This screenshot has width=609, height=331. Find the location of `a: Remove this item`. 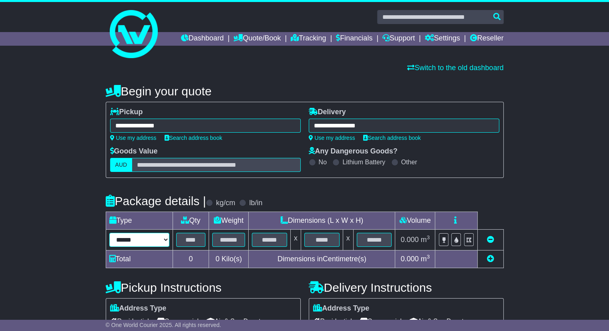

a: Remove this item is located at coordinates (491, 240).